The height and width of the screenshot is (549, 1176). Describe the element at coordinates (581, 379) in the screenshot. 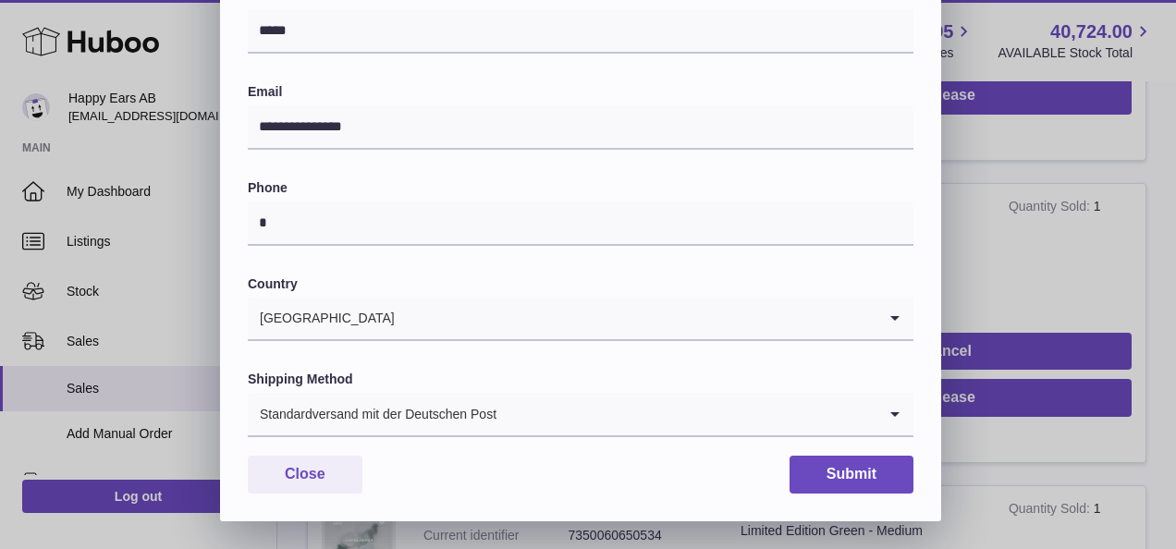

I see `label: Shipping Method` at that location.